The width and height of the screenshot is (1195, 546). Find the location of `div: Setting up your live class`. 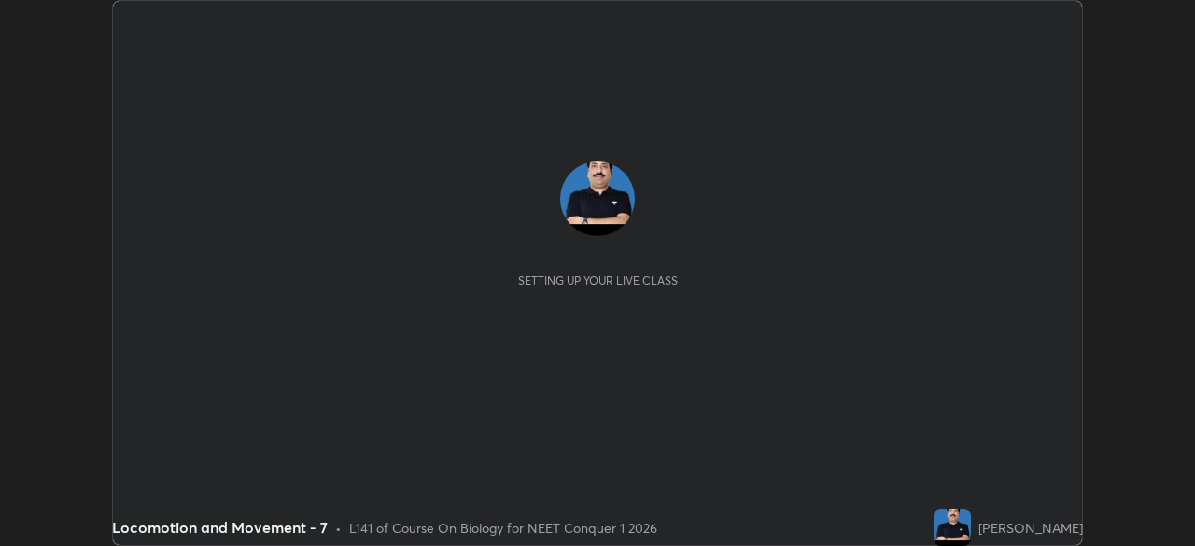

div: Setting up your live class is located at coordinates (597, 280).